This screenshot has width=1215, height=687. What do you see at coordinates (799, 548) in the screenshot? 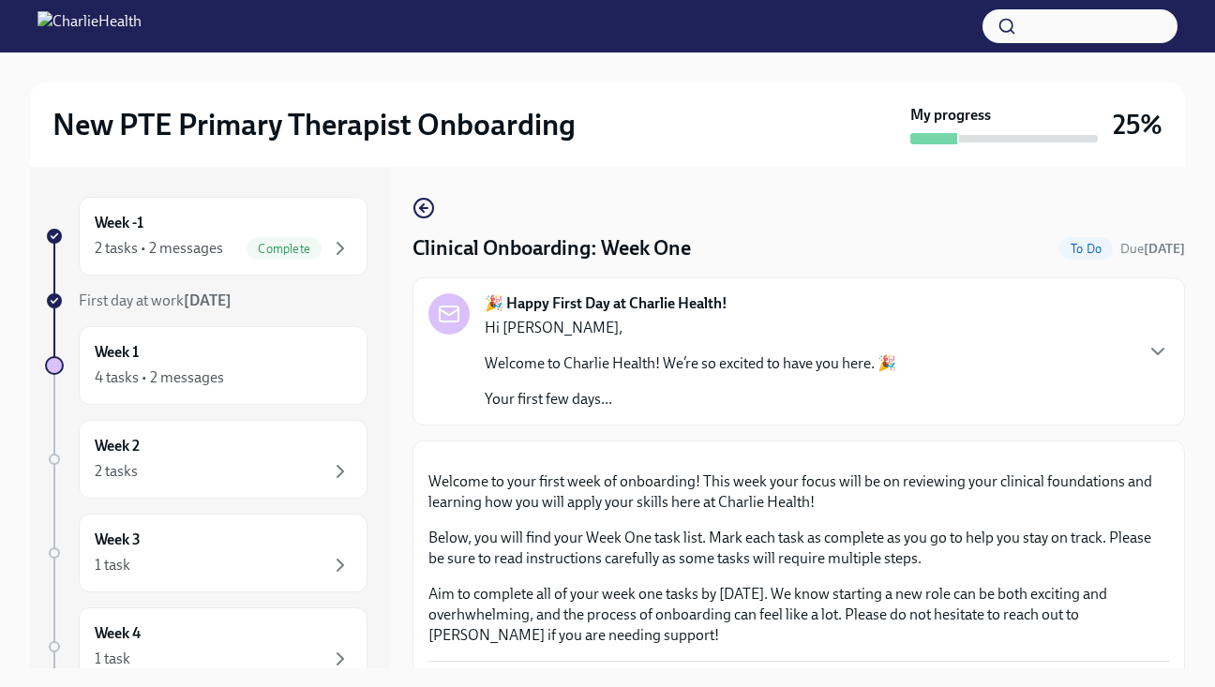
I see `p: Below, you will find your Week One task list. Mark each task as complete as you go to help you st...` at bounding box center [799, 548].